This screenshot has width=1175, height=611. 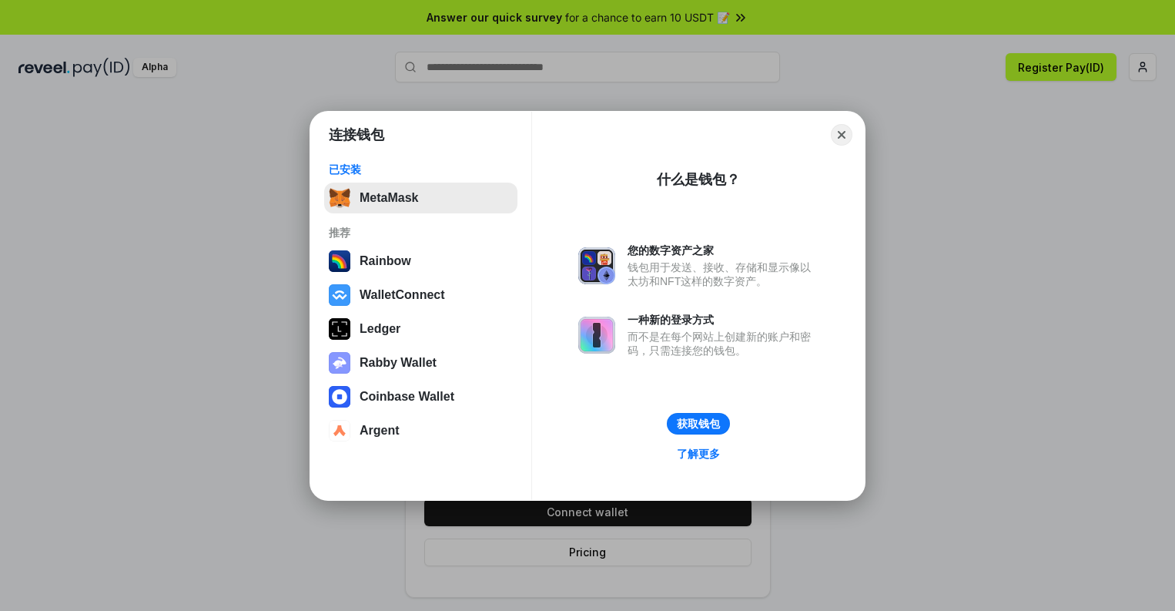 I want to click on button: Ledger, so click(x=421, y=329).